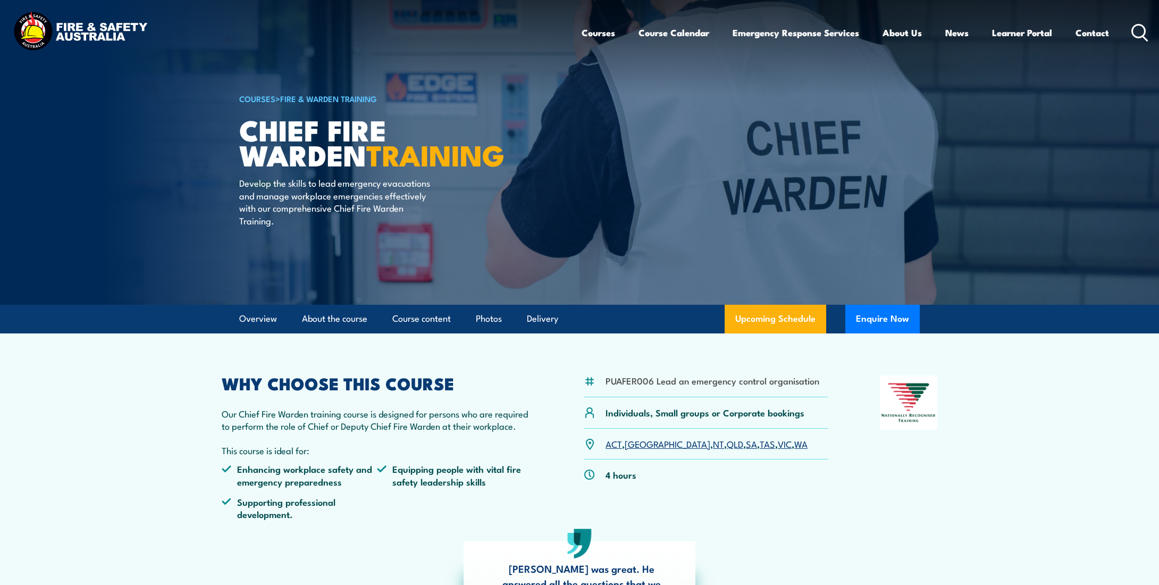 This screenshot has width=1159, height=585. What do you see at coordinates (712, 380) in the screenshot?
I see `li: PUAFER006 Lead an emergency control organisation` at bounding box center [712, 380].